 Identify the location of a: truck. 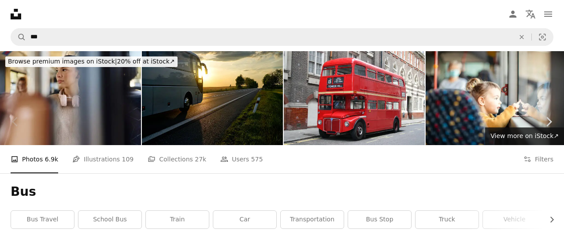
(447, 219).